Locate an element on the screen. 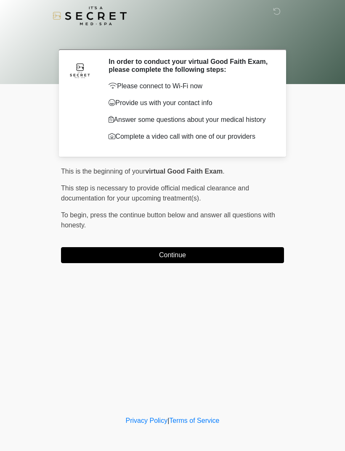  p: Answer some questions about your medical history is located at coordinates (190, 120).